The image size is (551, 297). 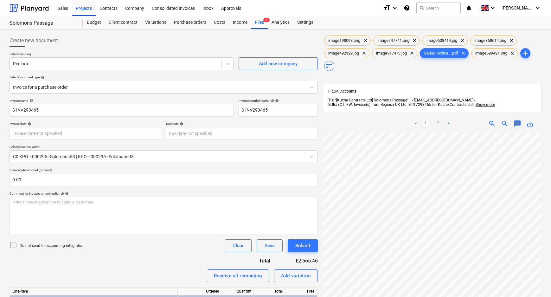 I want to click on span: search, so click(x=422, y=8).